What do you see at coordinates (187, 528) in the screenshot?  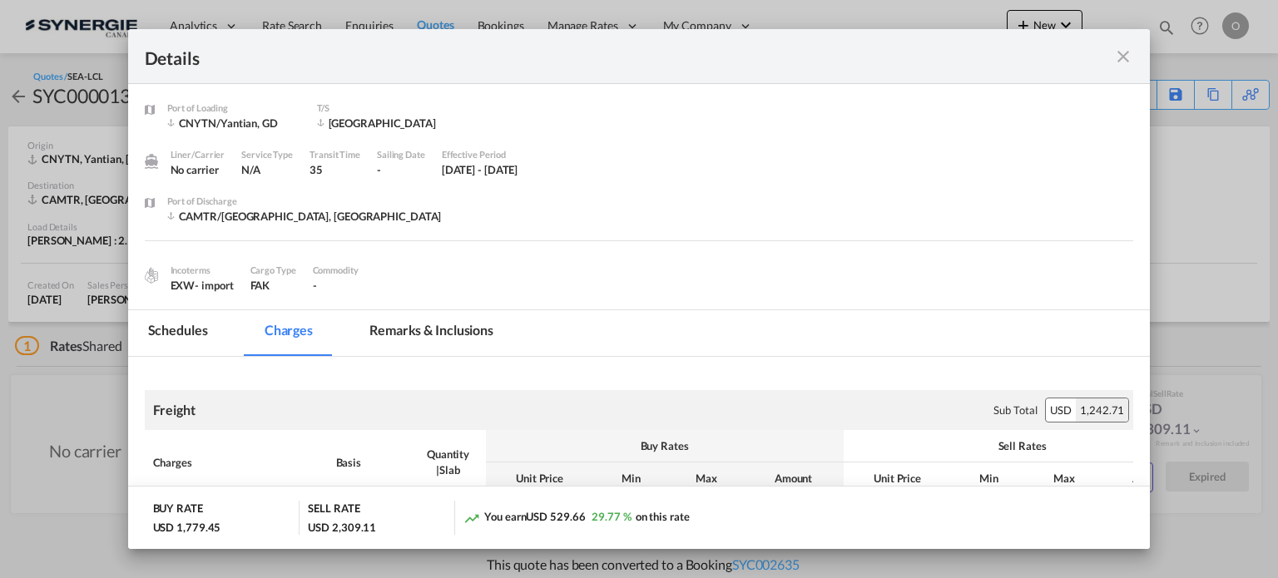 I see `div: USD 1,779.45` at bounding box center [187, 528].